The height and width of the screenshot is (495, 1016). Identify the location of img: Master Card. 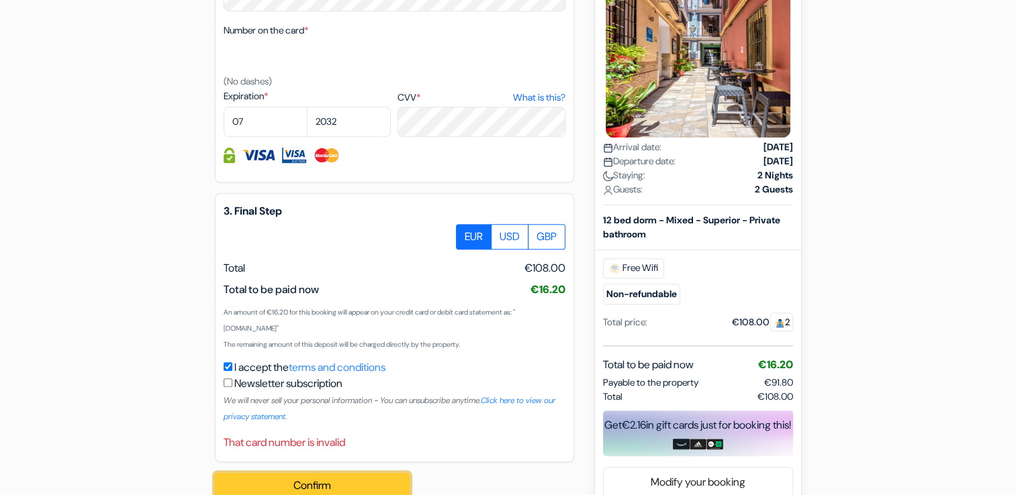
(326, 155).